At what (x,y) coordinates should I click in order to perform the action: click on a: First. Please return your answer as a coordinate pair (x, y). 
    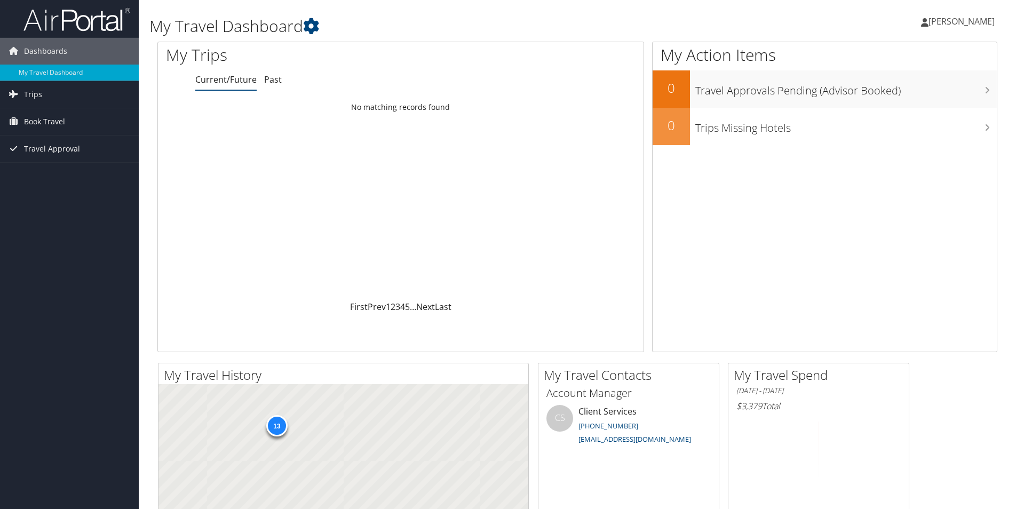
    Looking at the image, I should click on (358, 307).